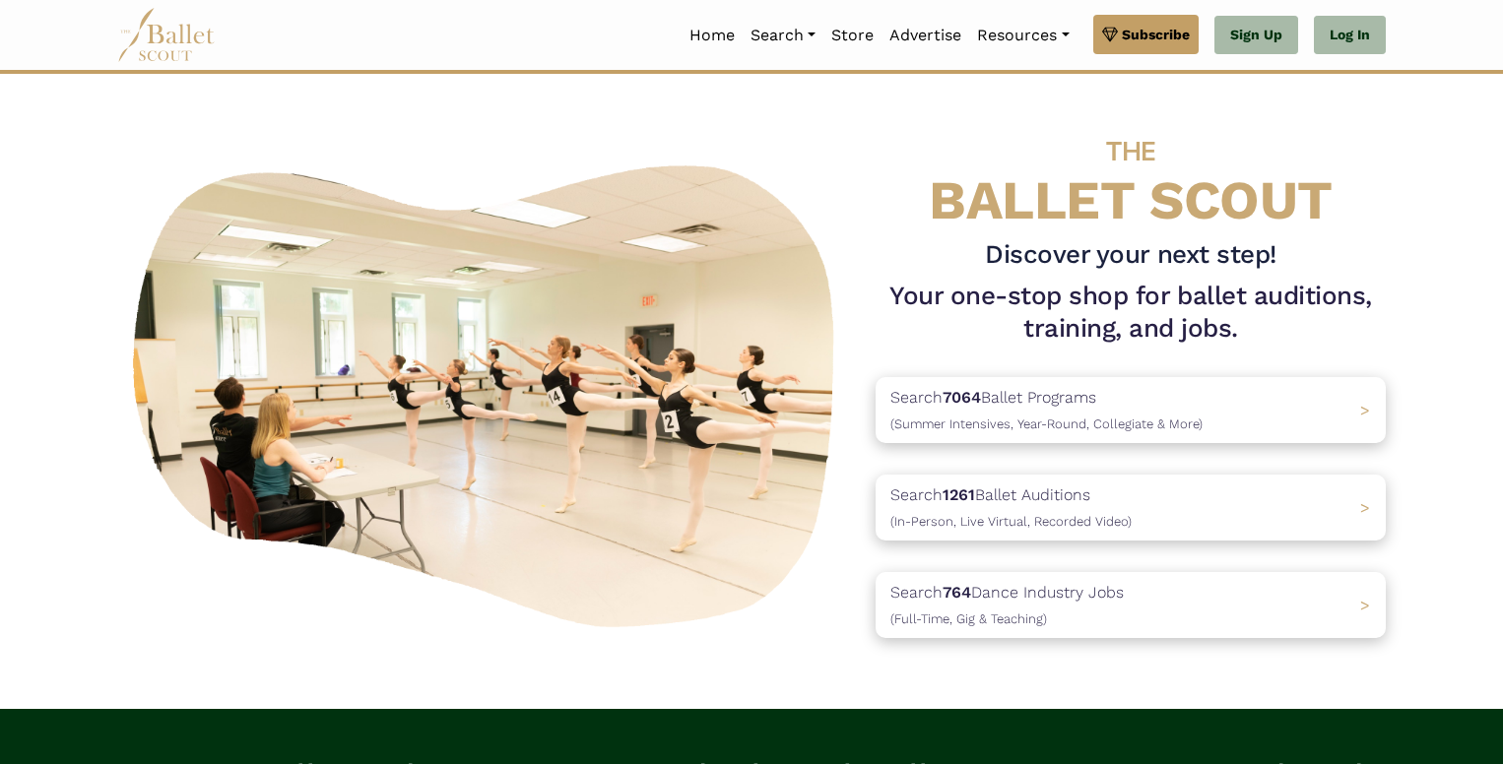 Image resolution: width=1503 pixels, height=764 pixels. I want to click on img: A group of ballerinas talking to each other in a ballet studio, so click(489, 391).